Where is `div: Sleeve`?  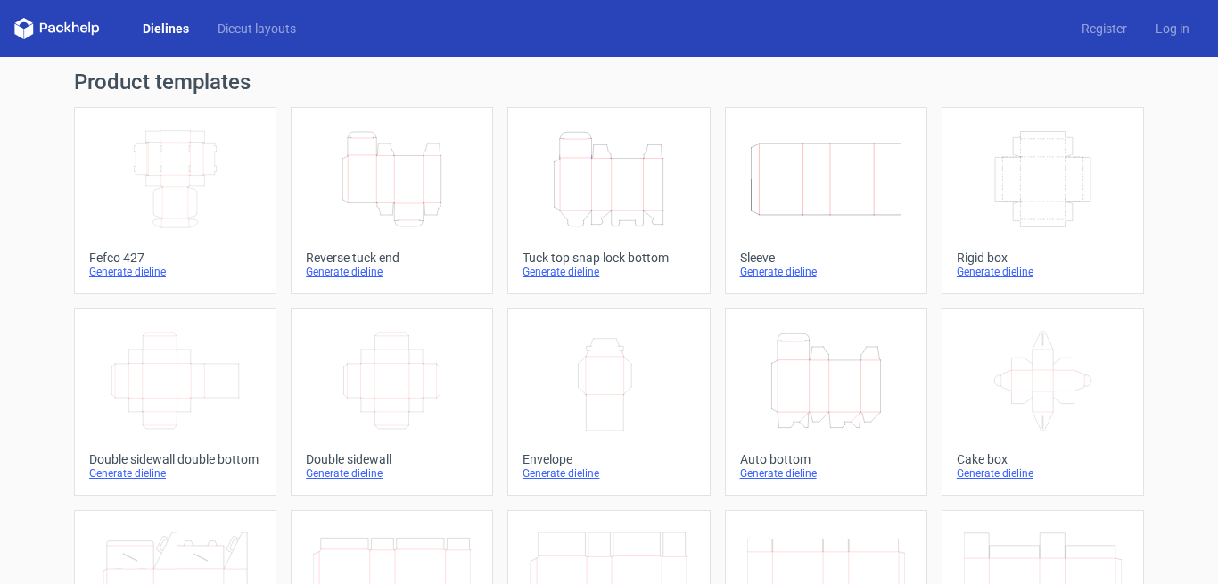 div: Sleeve is located at coordinates (826, 258).